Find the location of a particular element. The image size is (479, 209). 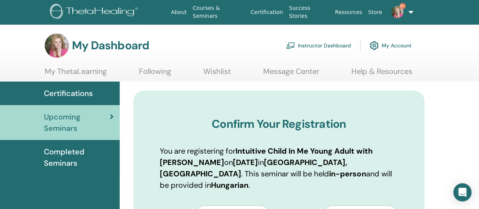

h3: My Dashboard is located at coordinates (111, 45).